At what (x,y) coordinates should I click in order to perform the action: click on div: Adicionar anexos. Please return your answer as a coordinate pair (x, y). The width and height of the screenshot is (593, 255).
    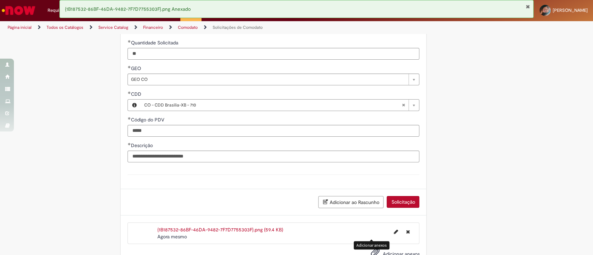
    Looking at the image, I should click on (371, 245).